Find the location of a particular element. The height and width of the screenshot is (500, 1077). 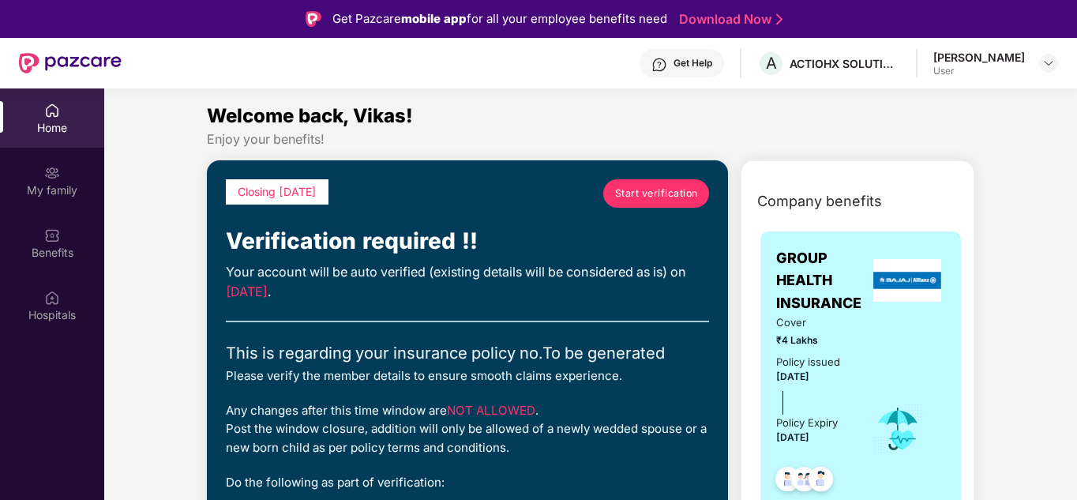

span: A is located at coordinates (772, 63).